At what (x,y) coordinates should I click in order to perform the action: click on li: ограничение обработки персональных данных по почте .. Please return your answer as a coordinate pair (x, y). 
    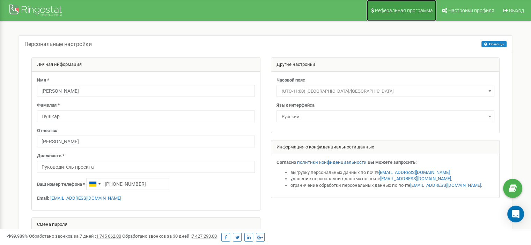
    Looking at the image, I should click on (392, 186).